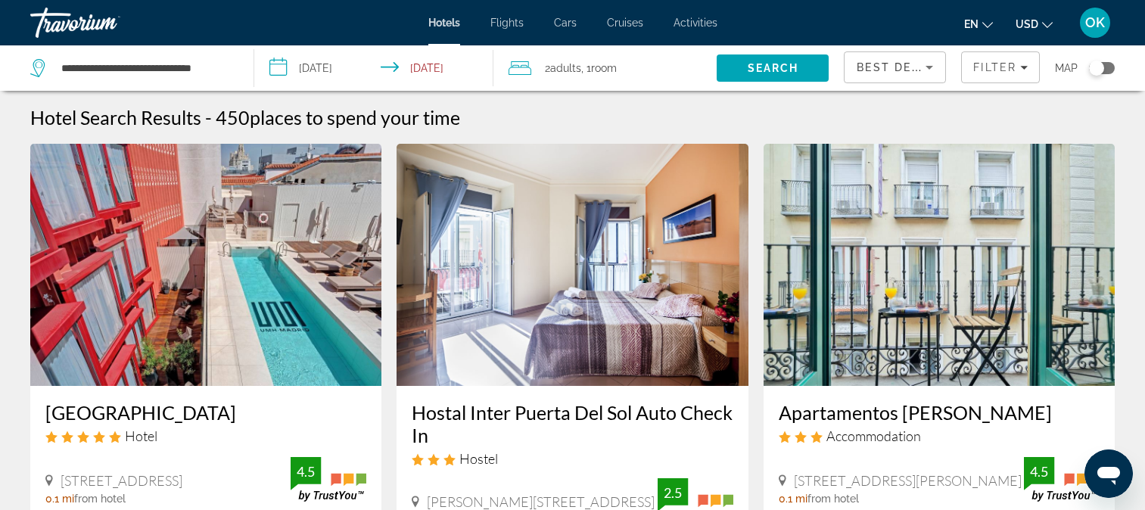  Describe the element at coordinates (939, 265) in the screenshot. I see `img: Apartamentos Blume Cruz` at that location.